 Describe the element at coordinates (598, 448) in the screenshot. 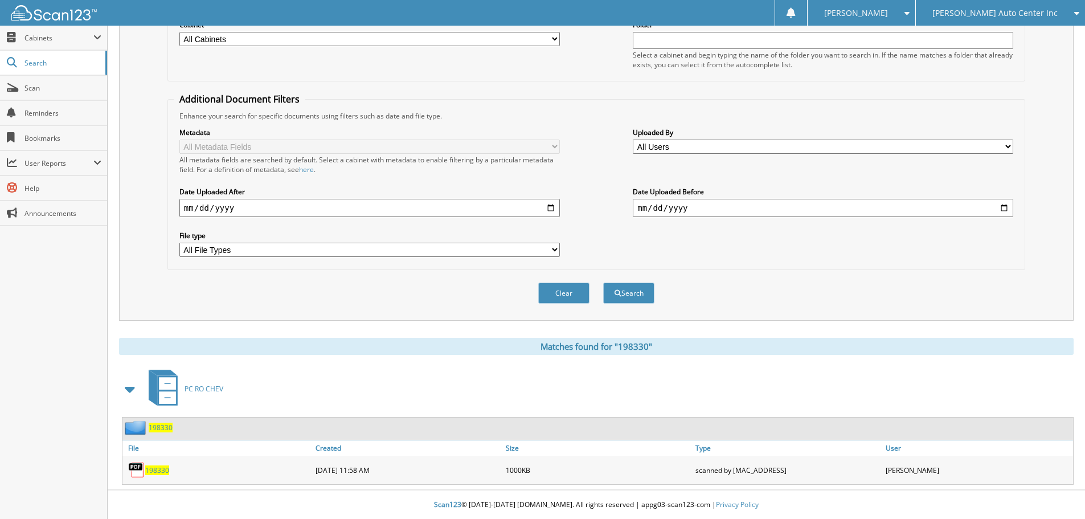

I see `a: Size` at that location.